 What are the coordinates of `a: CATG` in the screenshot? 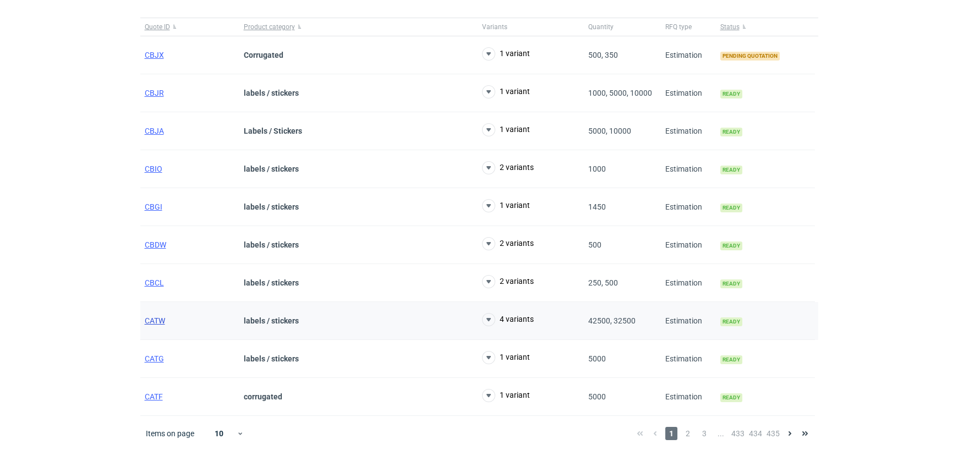 It's located at (154, 359).